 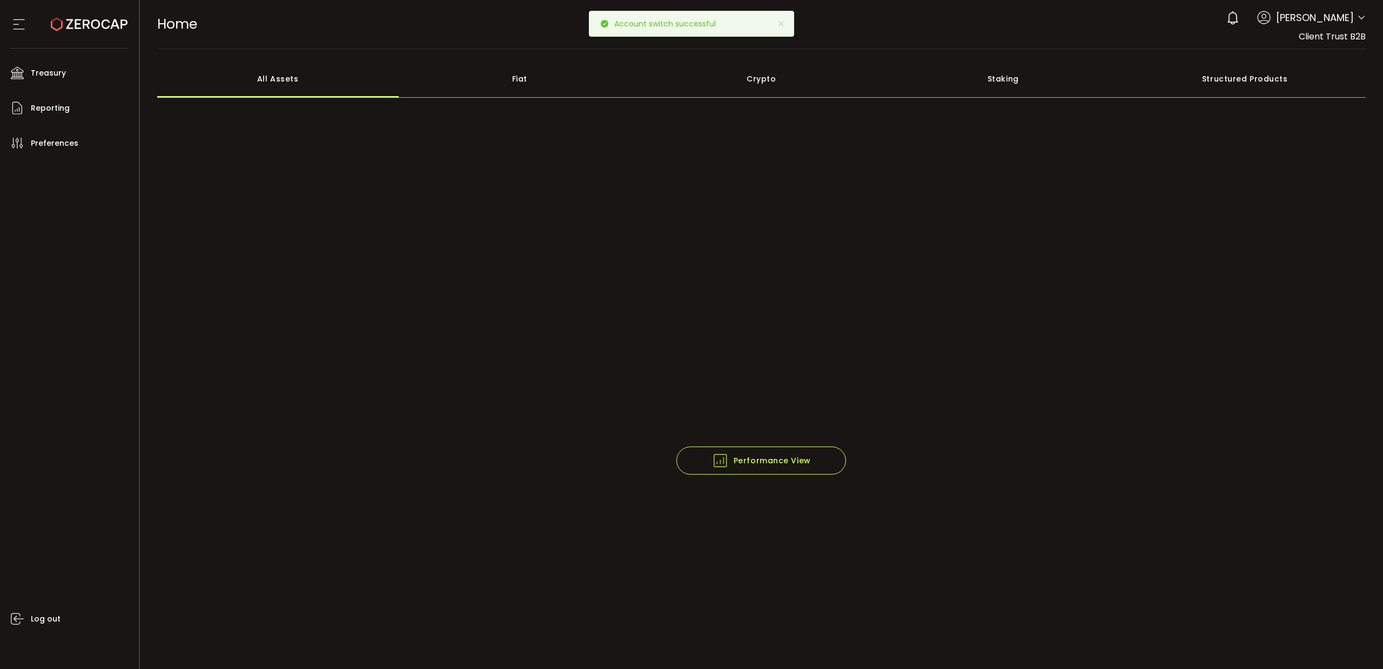 What do you see at coordinates (278, 79) in the screenshot?
I see `div: All Assets` at bounding box center [278, 79].